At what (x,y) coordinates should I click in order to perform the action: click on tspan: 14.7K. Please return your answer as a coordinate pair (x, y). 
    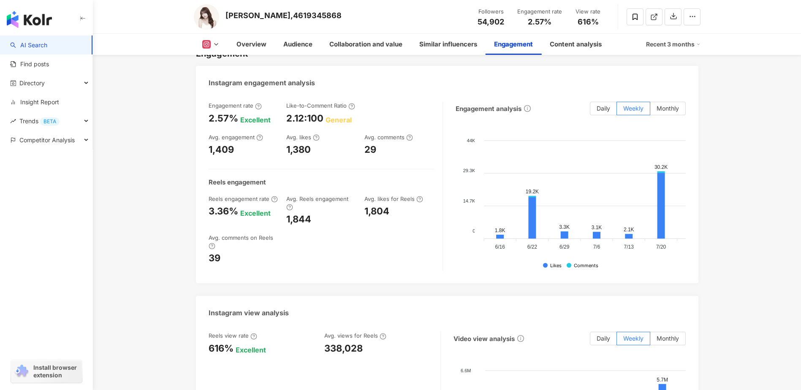
    Looking at the image, I should click on (469, 201).